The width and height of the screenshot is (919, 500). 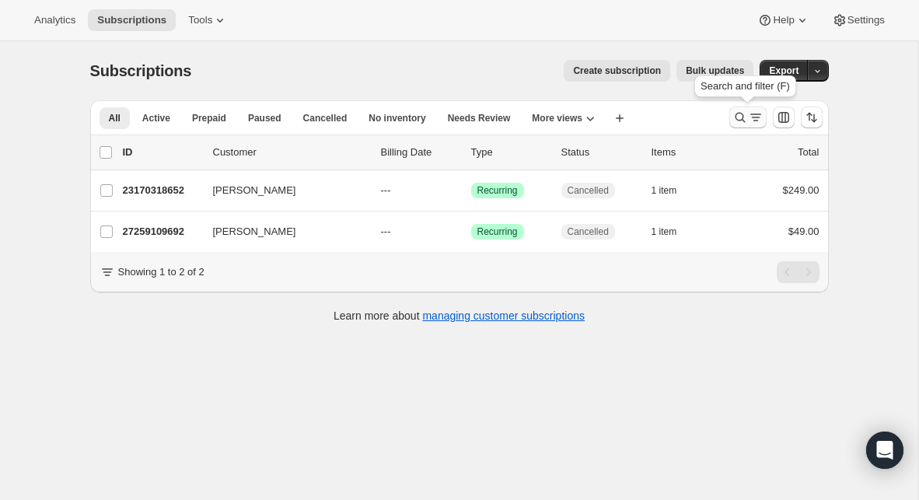 What do you see at coordinates (808, 152) in the screenshot?
I see `p: Total` at bounding box center [808, 152].